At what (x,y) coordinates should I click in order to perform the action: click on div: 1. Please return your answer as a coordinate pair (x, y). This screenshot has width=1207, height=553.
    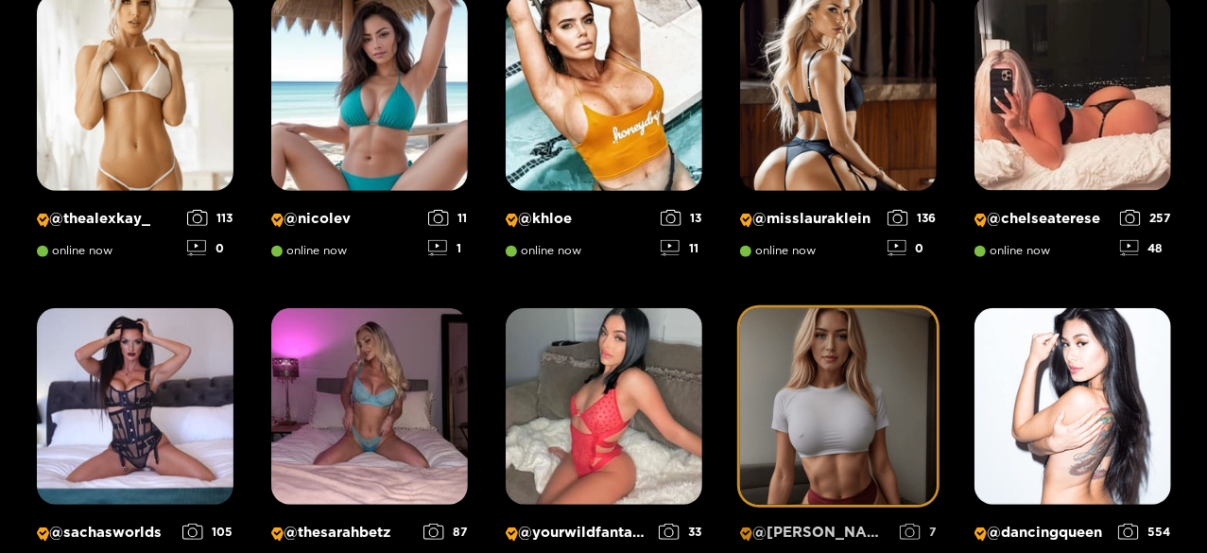
    Looking at the image, I should click on (448, 248).